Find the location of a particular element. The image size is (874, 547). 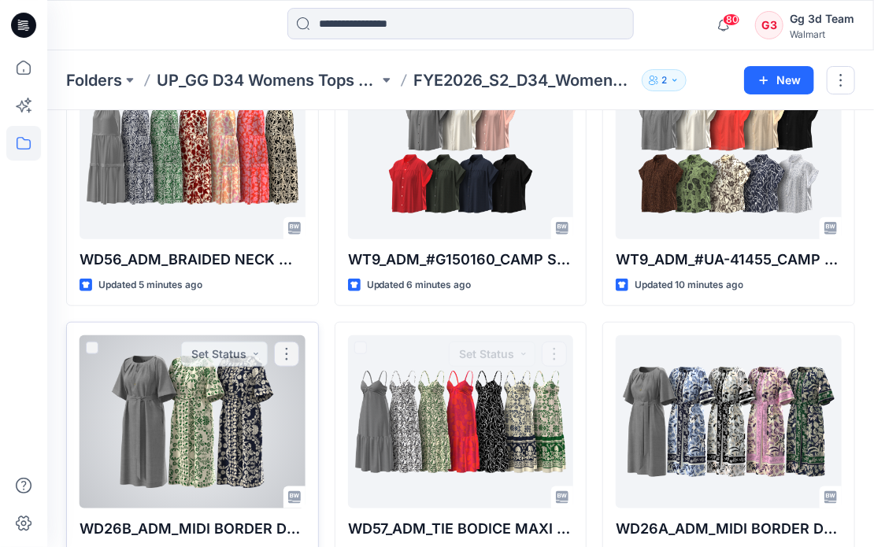

p: FYE2026_S2_D34_Womens Tops and Dresses_GG is located at coordinates (524, 80).